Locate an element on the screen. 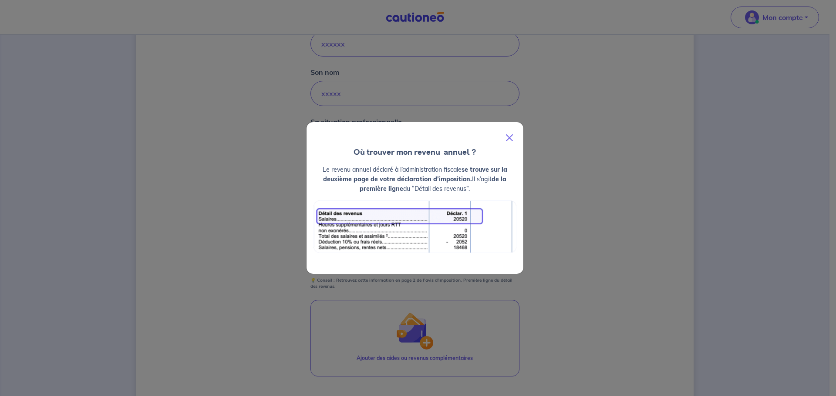 The image size is (836, 396). img: exemple_revenu.png is located at coordinates (415, 227).